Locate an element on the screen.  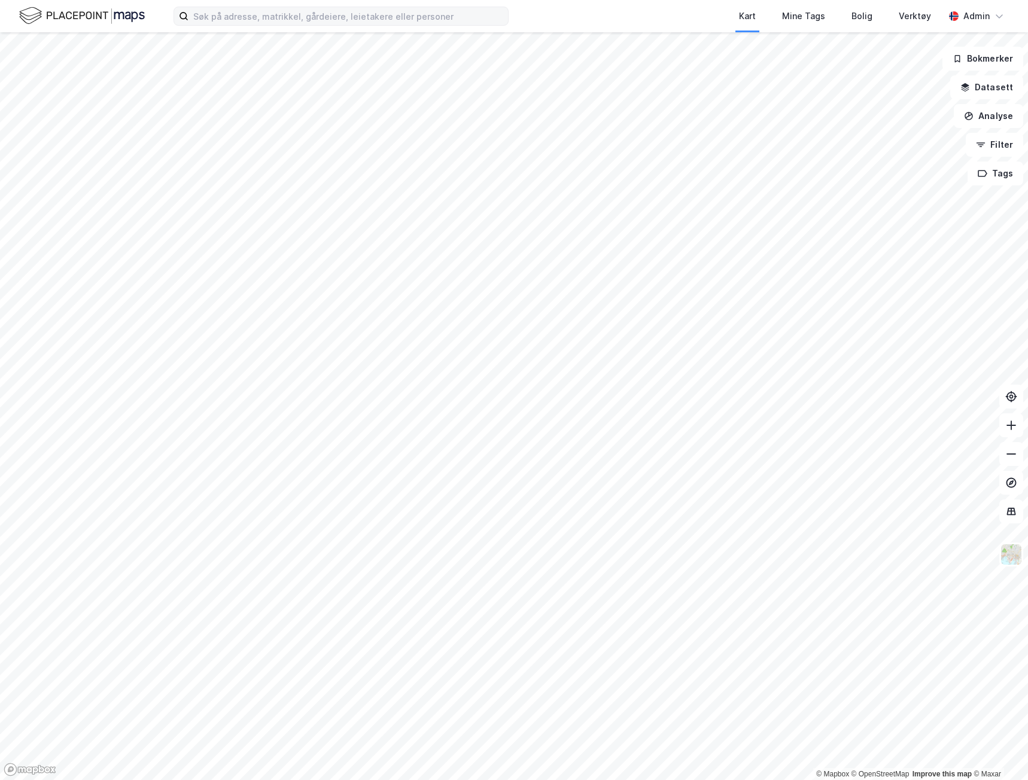
div: Mine Tags is located at coordinates (803, 16).